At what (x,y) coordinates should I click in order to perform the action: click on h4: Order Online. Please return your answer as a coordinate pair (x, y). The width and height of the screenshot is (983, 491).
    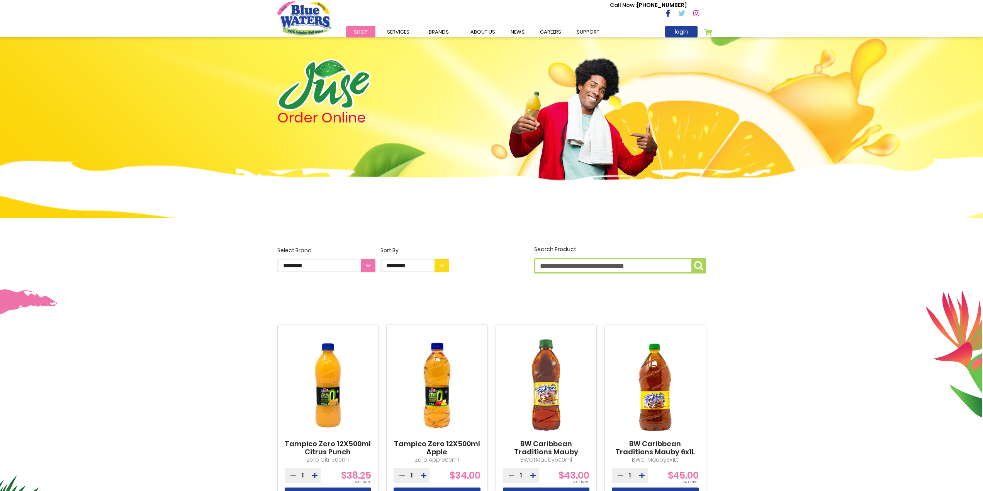
    Looking at the image, I should click on (363, 118).